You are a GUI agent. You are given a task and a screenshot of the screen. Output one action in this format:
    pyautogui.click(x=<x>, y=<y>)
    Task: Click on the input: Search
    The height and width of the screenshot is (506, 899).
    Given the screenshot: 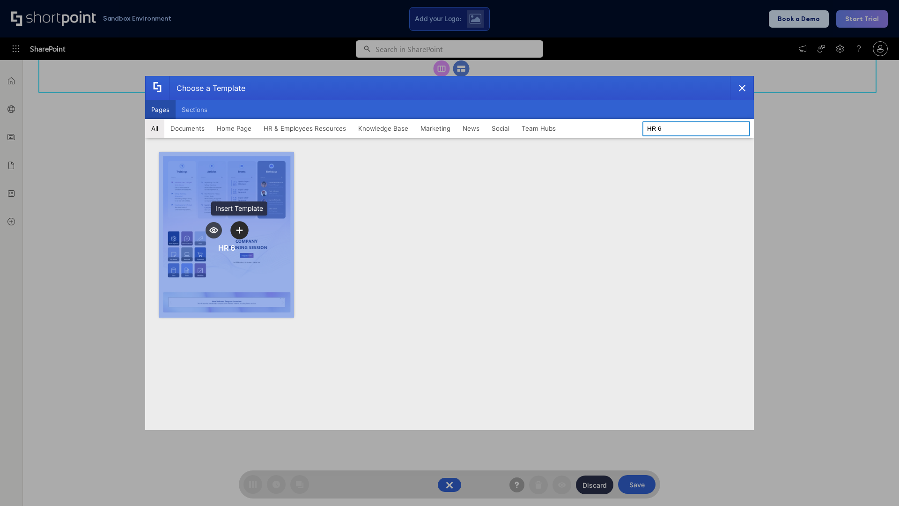 What is the action you would take?
    pyautogui.click(x=696, y=129)
    